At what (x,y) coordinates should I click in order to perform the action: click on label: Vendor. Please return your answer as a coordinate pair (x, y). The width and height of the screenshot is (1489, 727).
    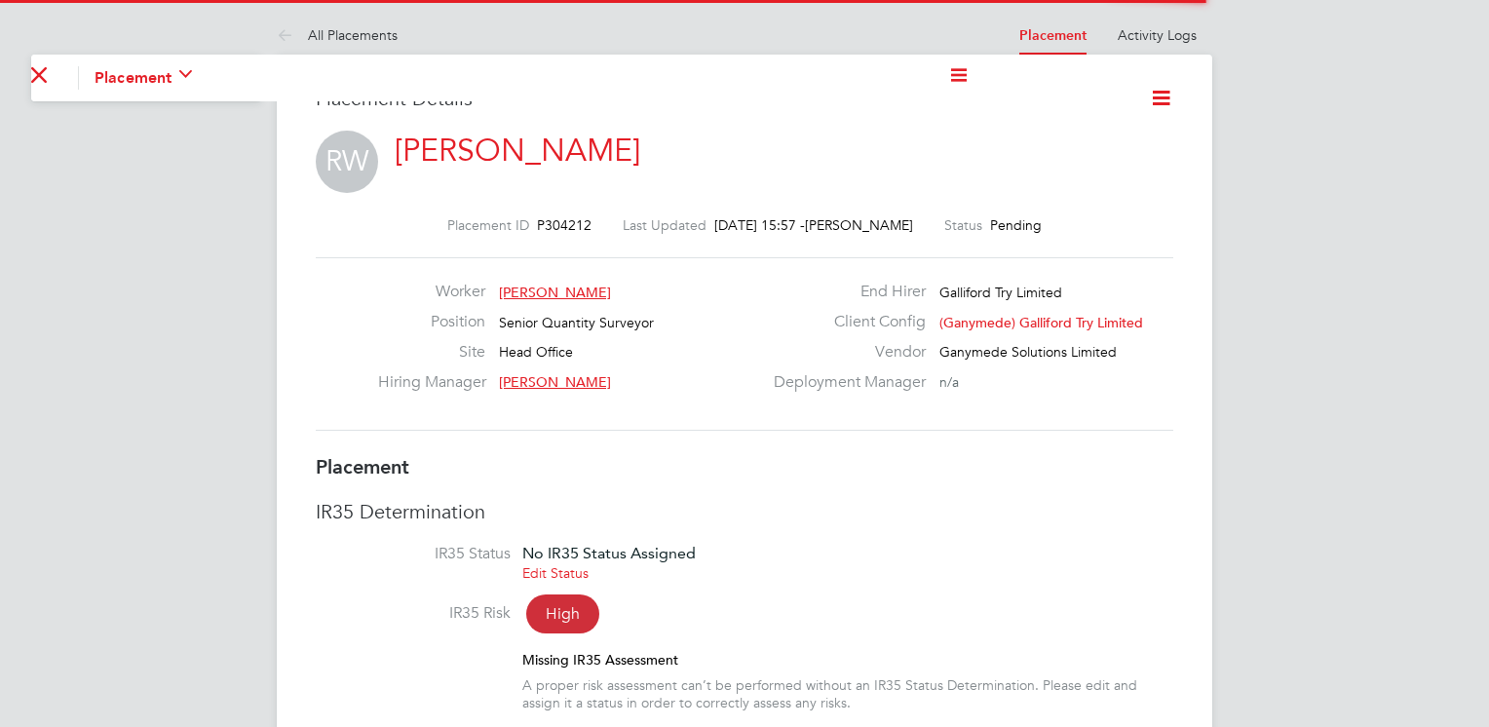
    Looking at the image, I should click on (844, 352).